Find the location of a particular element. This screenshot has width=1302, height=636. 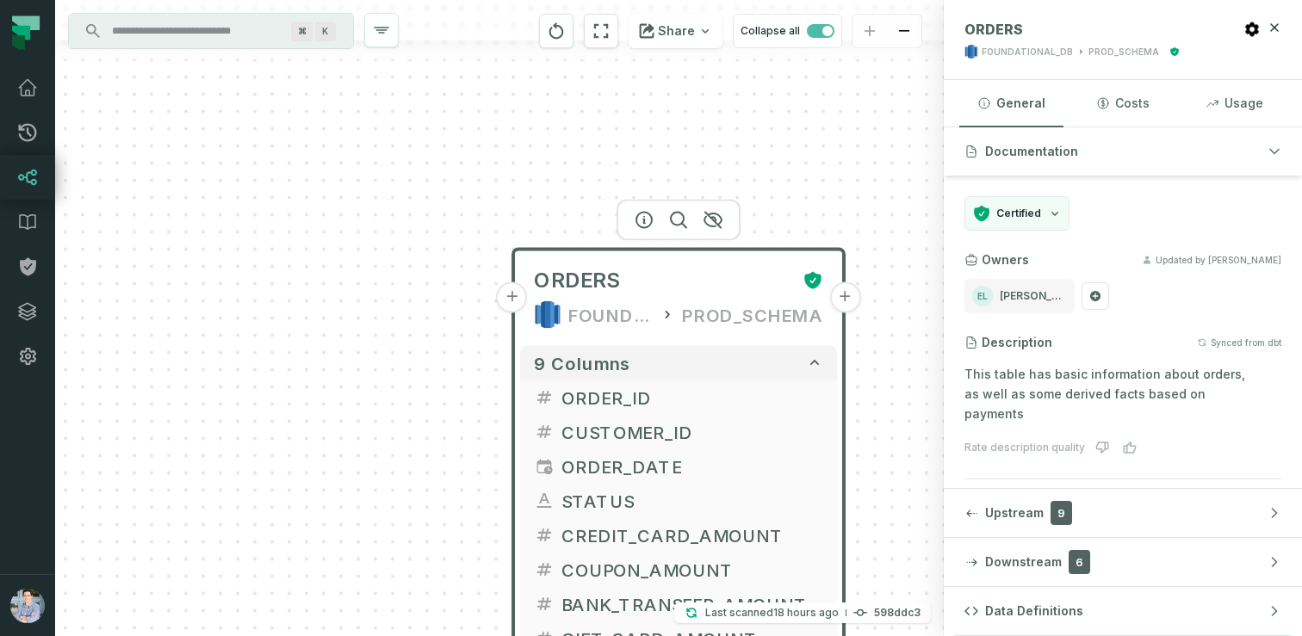

span: CUSTOMER_ID is located at coordinates (692, 432).